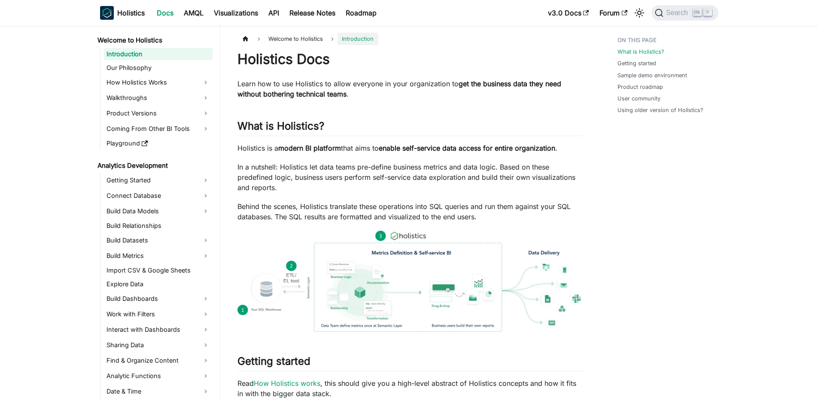  Describe the element at coordinates (410, 89) in the screenshot. I see `p: Learn how to use Holistics to allow everyone in your organization to .` at that location.